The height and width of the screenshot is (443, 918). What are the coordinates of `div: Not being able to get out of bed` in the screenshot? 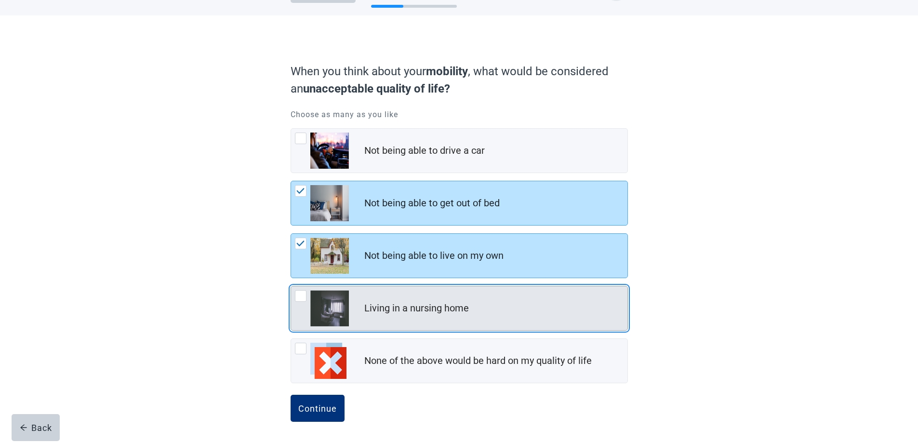 It's located at (432, 203).